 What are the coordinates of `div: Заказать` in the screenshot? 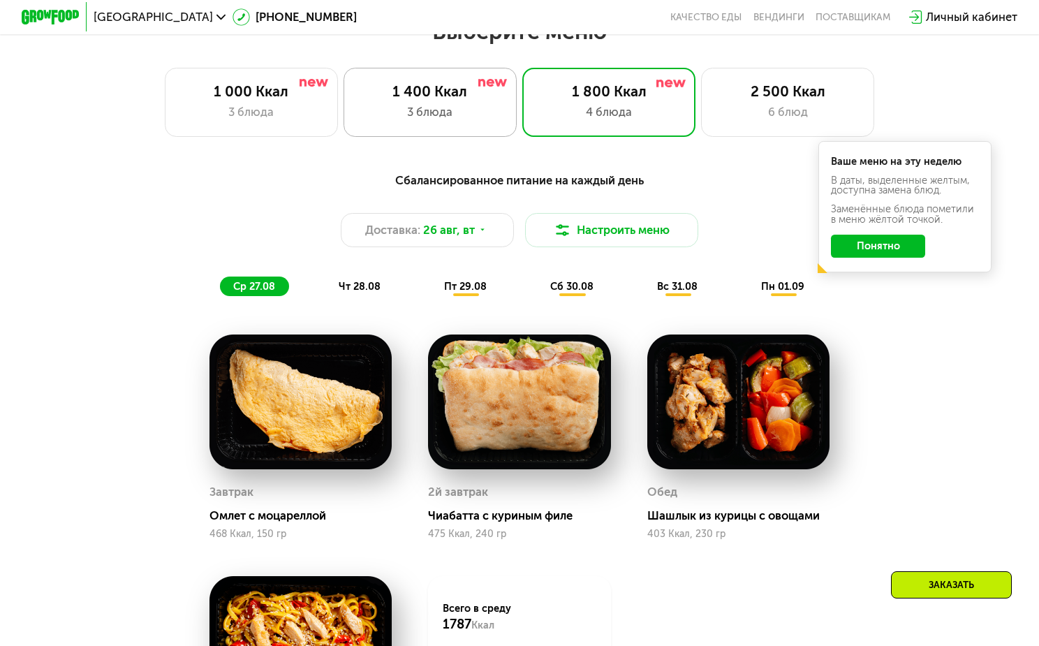 It's located at (951, 585).